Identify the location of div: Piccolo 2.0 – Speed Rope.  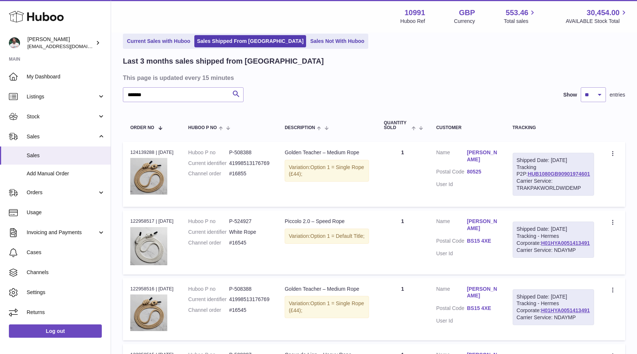
(327, 221).